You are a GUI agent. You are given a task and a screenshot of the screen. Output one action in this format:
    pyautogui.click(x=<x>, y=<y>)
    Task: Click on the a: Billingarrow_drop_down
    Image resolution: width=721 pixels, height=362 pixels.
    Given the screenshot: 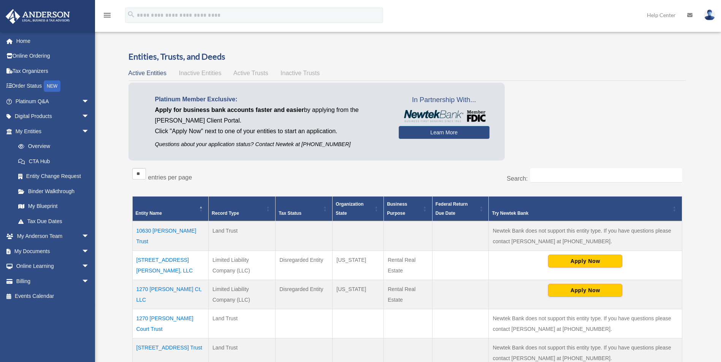 What is the action you would take?
    pyautogui.click(x=53, y=282)
    